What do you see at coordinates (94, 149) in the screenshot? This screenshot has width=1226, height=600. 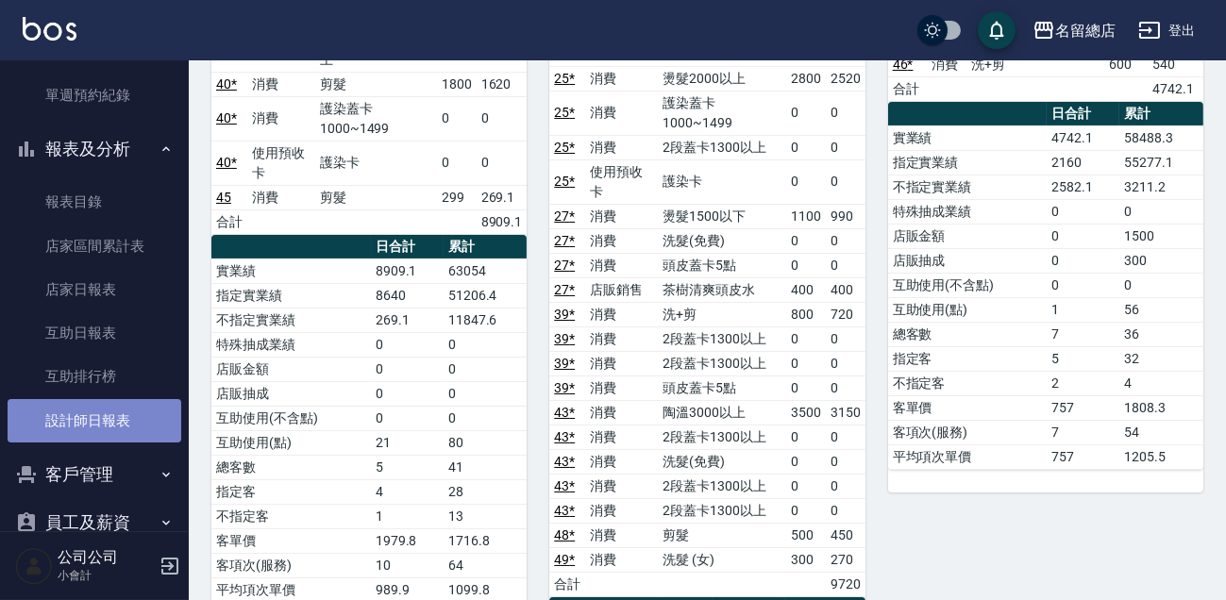 I see `button: 報表及分析` at bounding box center [94, 149].